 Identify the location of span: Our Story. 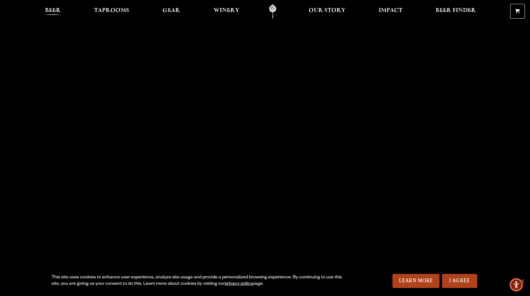
(327, 11).